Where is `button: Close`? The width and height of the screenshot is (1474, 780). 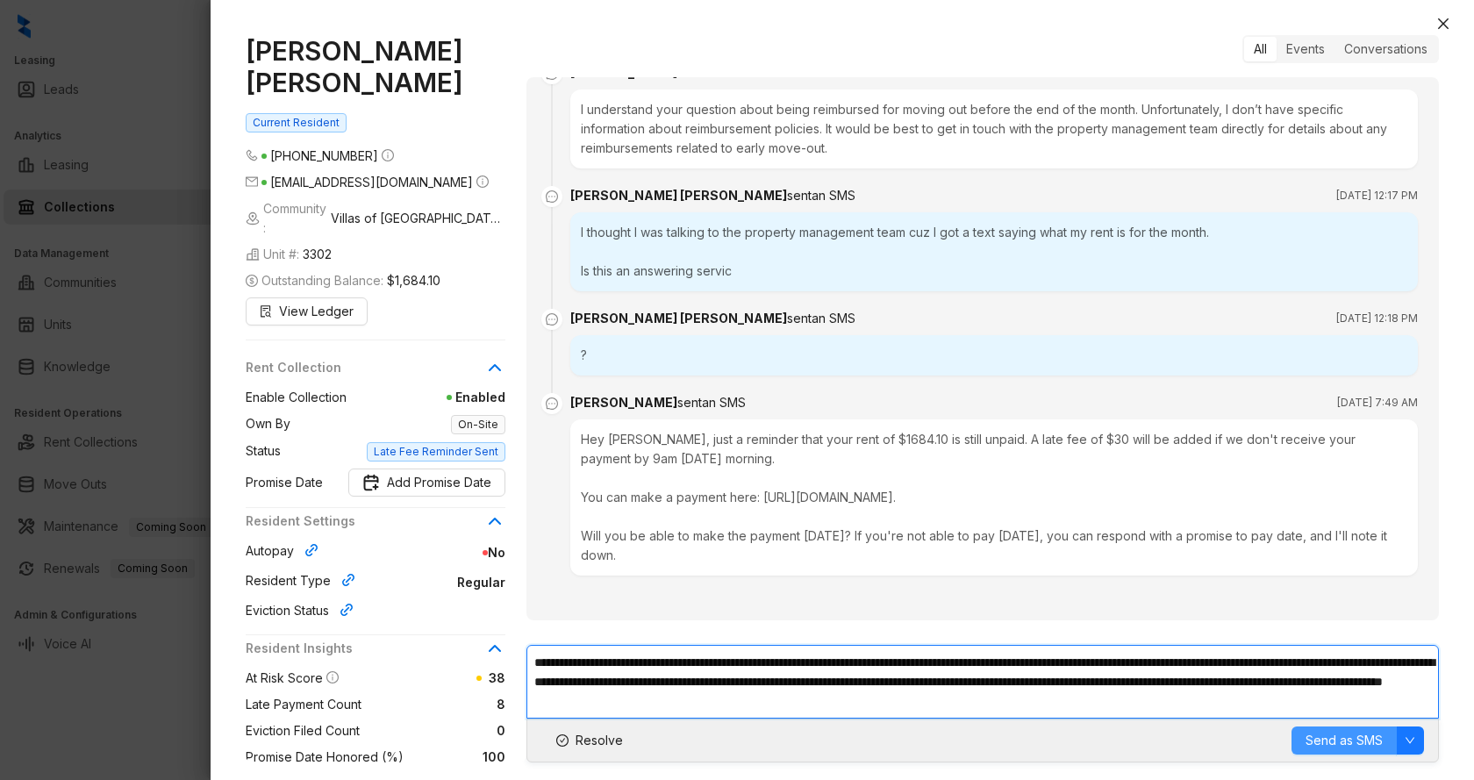
button: Close is located at coordinates (1443, 24).